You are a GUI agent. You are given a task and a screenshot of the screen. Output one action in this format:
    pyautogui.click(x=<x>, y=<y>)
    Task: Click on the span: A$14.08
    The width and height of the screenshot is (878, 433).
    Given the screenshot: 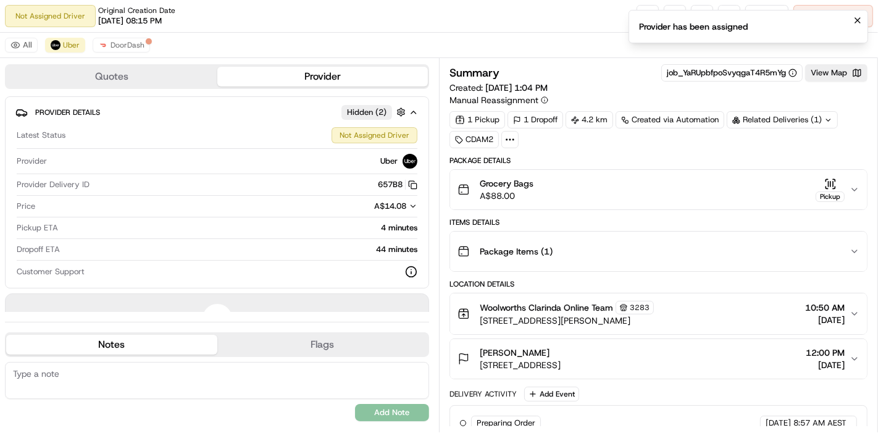 What is the action you would take?
    pyautogui.click(x=390, y=206)
    